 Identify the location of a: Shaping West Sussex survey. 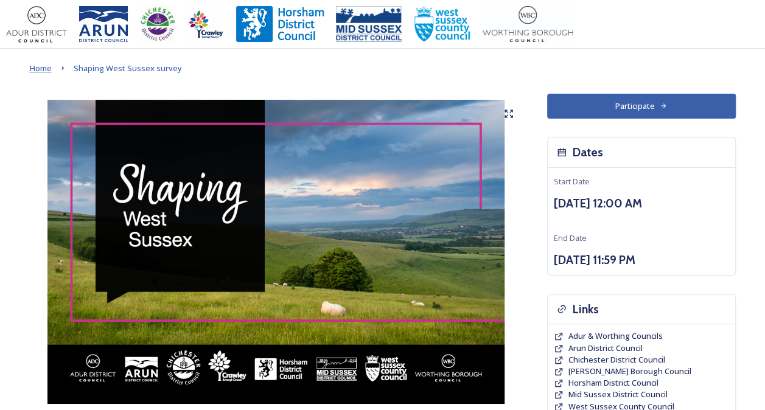
(128, 68).